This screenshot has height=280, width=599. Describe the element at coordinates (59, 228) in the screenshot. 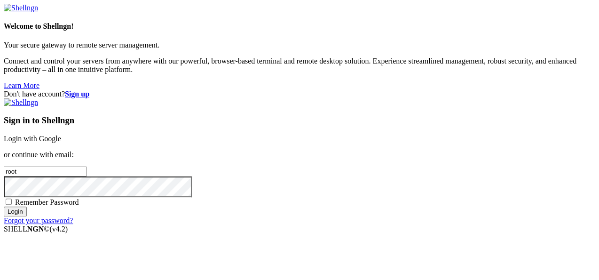

I see `span: 4.2.0` at that location.